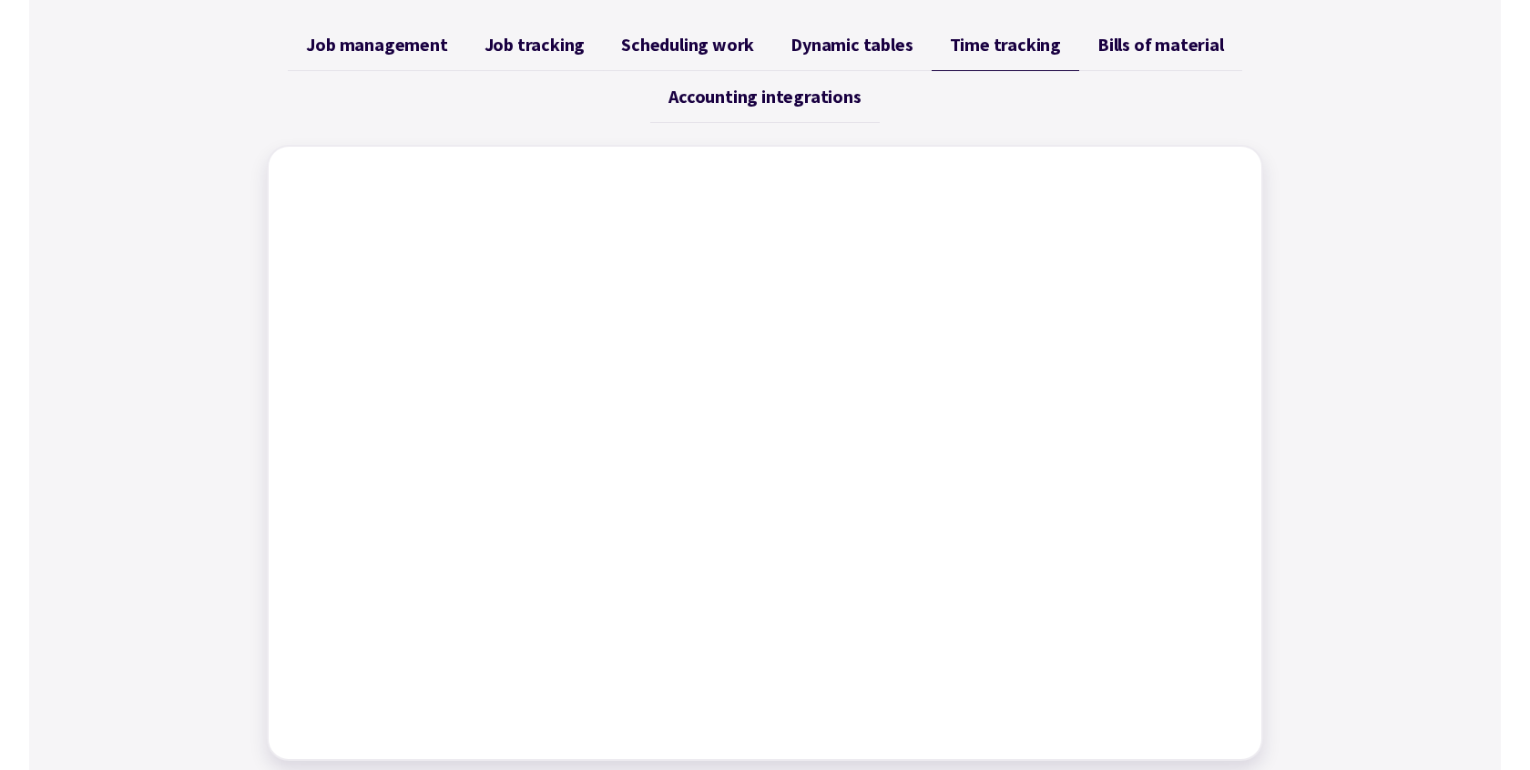 The image size is (1530, 770). What do you see at coordinates (1006, 45) in the screenshot?
I see `span: Time tracking` at bounding box center [1006, 45].